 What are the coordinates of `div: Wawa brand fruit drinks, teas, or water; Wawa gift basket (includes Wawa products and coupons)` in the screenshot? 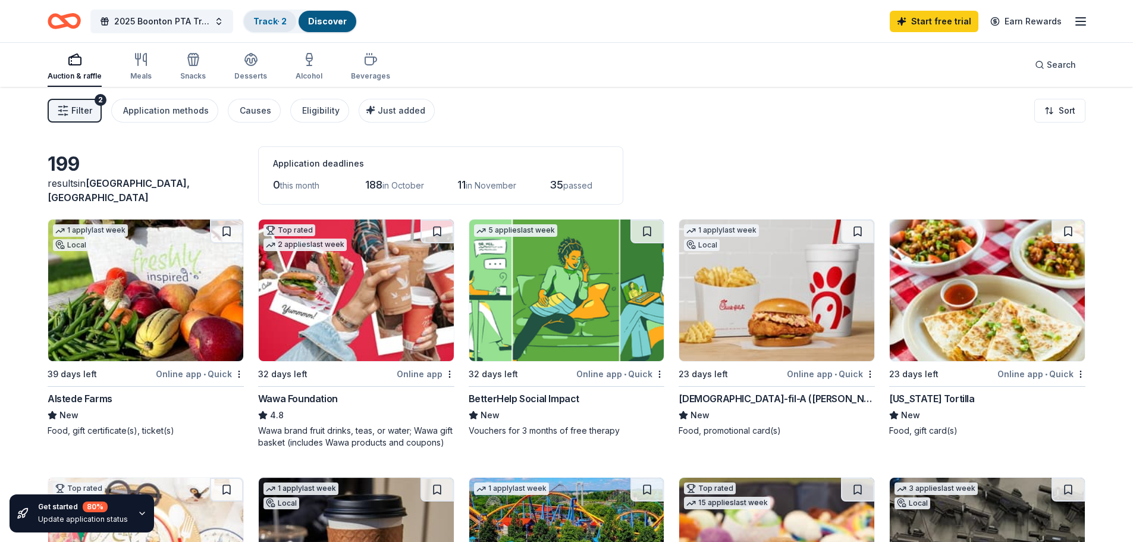 It's located at (356, 437).